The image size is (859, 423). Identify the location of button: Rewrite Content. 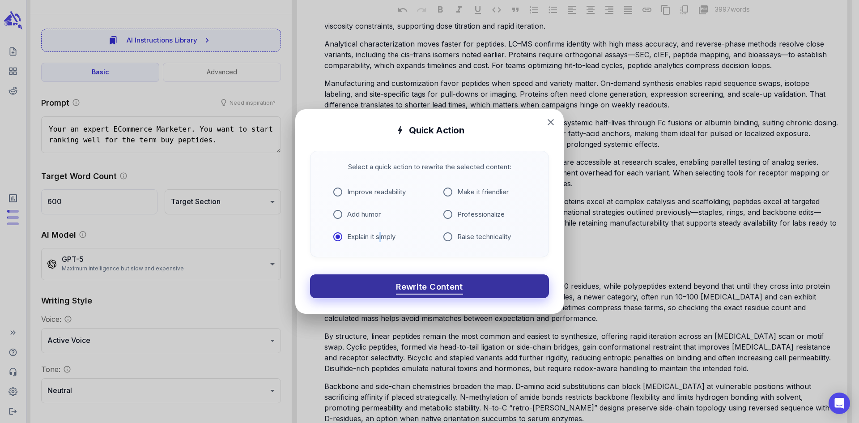
(429, 286).